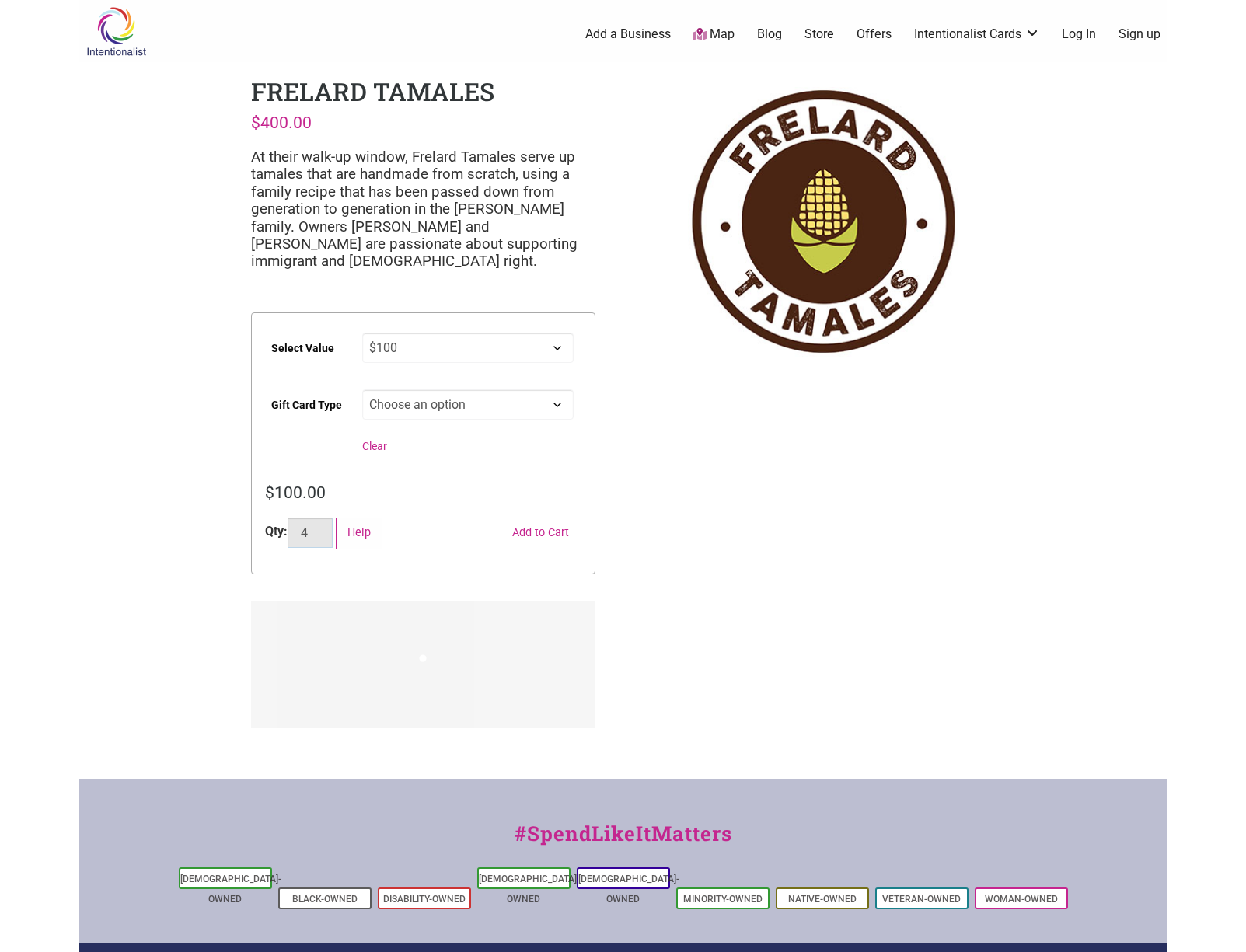  What do you see at coordinates (423, 209) in the screenshot?
I see `p: At their walk-up window, Frelard Tamales serve up tamales that are handmade from scratch, using a...` at bounding box center [423, 209].